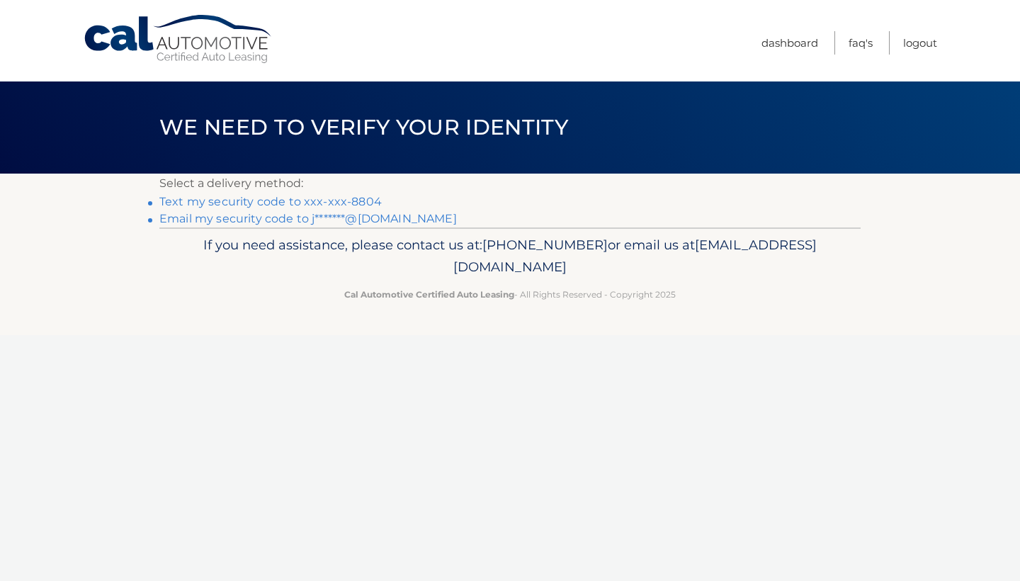 The width and height of the screenshot is (1020, 581). What do you see at coordinates (429, 294) in the screenshot?
I see `strong: Cal Automotive Certified Auto Leasing` at bounding box center [429, 294].